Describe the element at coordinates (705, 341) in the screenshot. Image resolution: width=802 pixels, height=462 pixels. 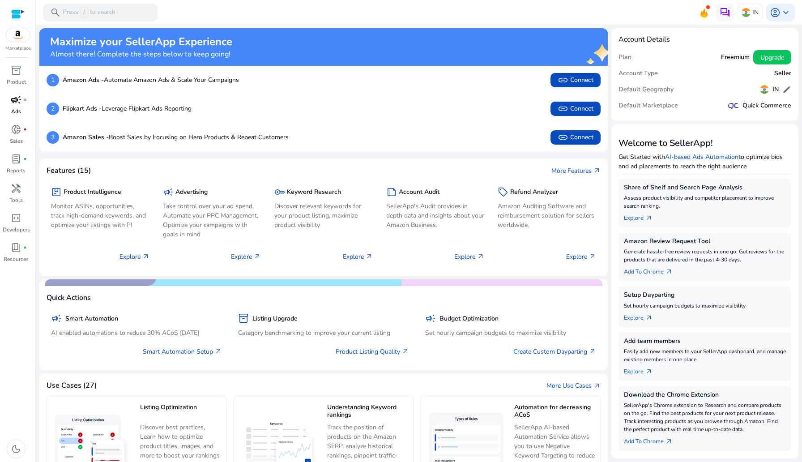
I see `h5: Add team members` at that location.